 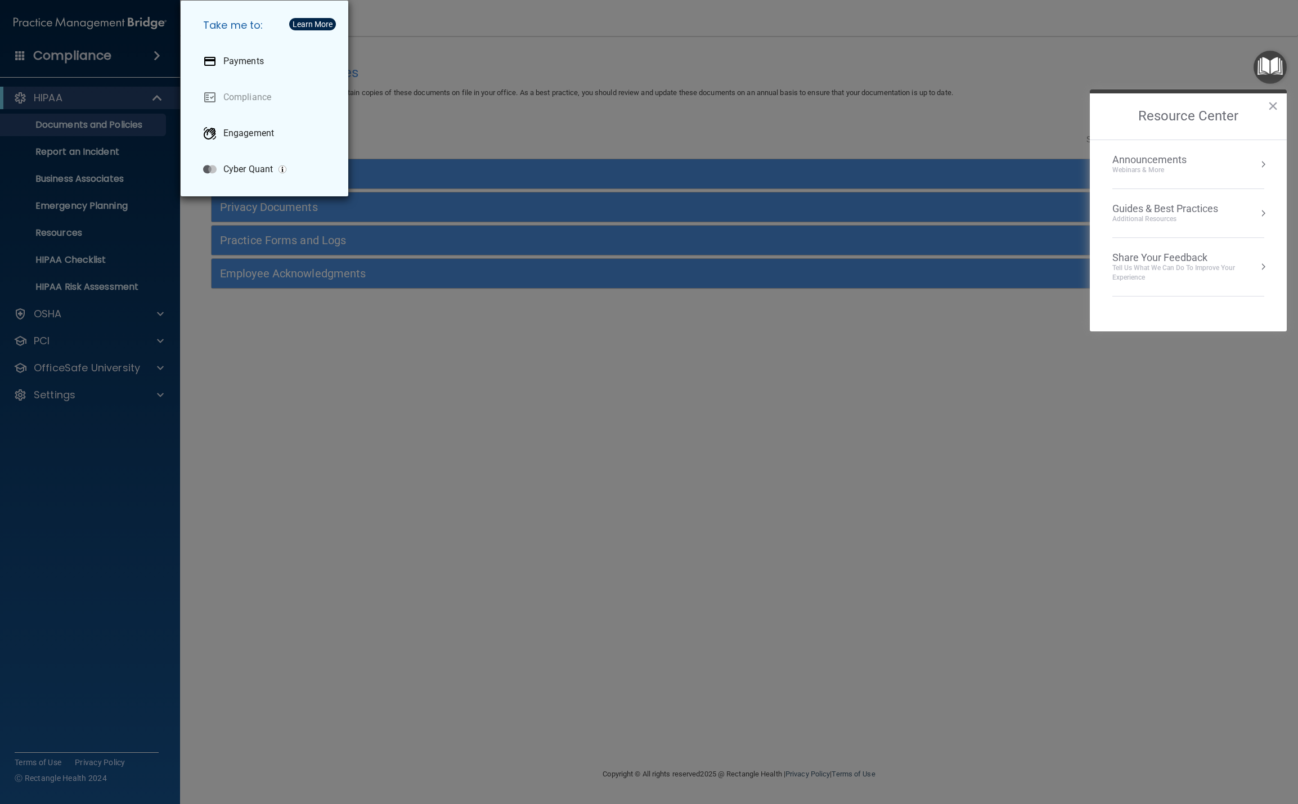 I want to click on button: Learn More, so click(x=312, y=24).